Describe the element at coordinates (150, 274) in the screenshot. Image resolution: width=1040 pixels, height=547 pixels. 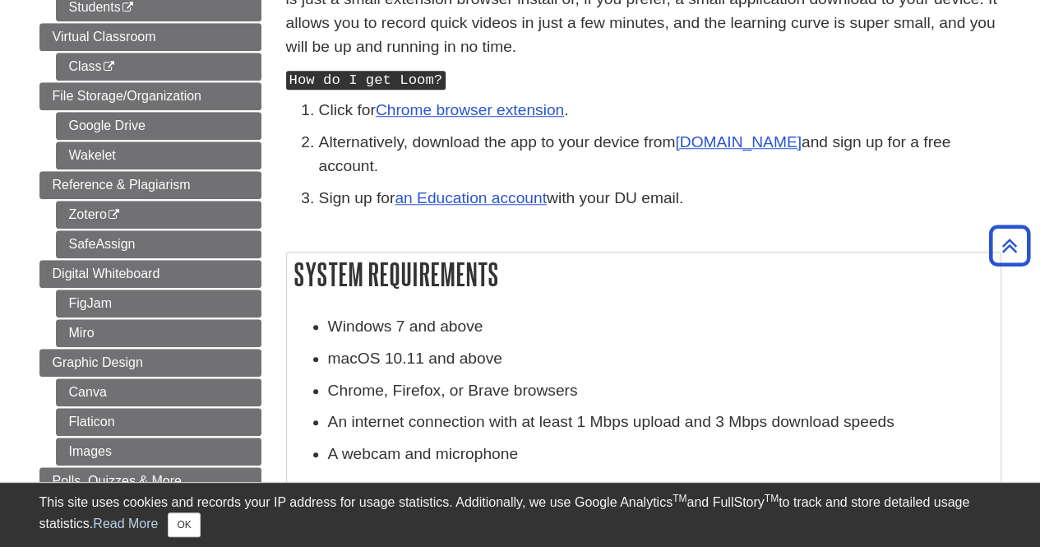
I see `a: Digital Whiteboard` at that location.